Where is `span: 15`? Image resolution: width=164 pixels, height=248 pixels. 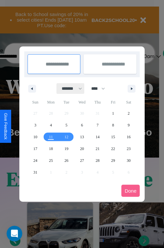 span: 15 is located at coordinates (113, 137).